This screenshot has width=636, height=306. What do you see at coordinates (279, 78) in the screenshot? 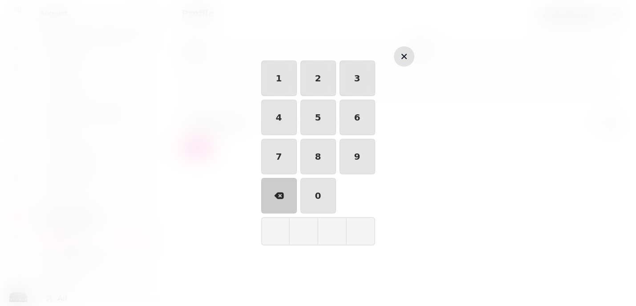
I see `button: 1` at bounding box center [279, 78].